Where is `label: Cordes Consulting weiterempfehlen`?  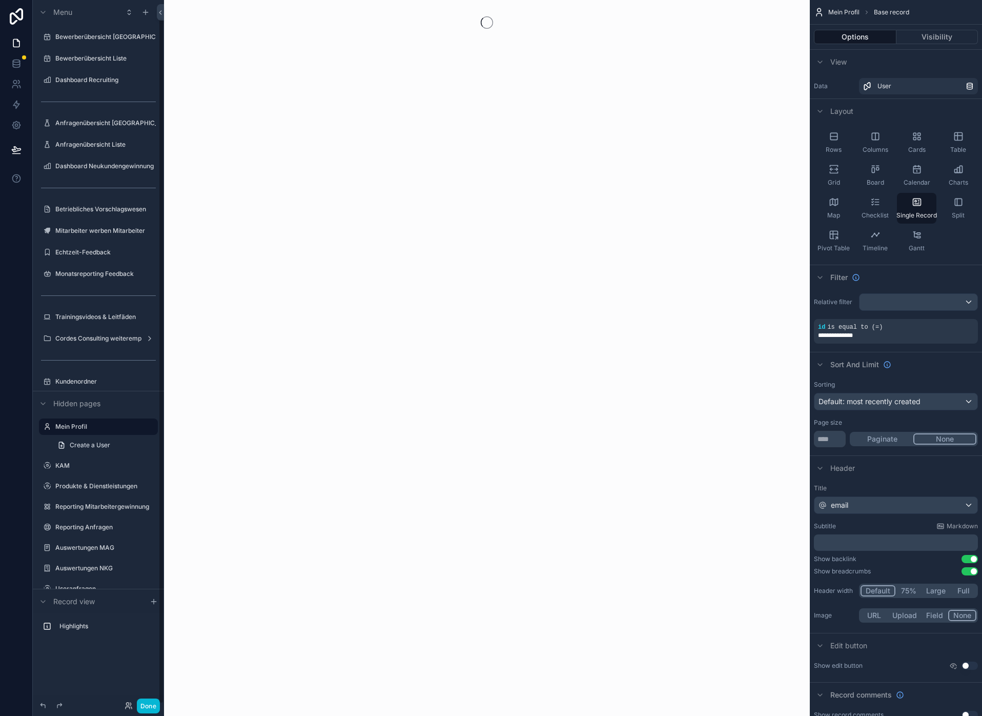
label: Cordes Consulting weiterempfehlen is located at coordinates (98, 338).